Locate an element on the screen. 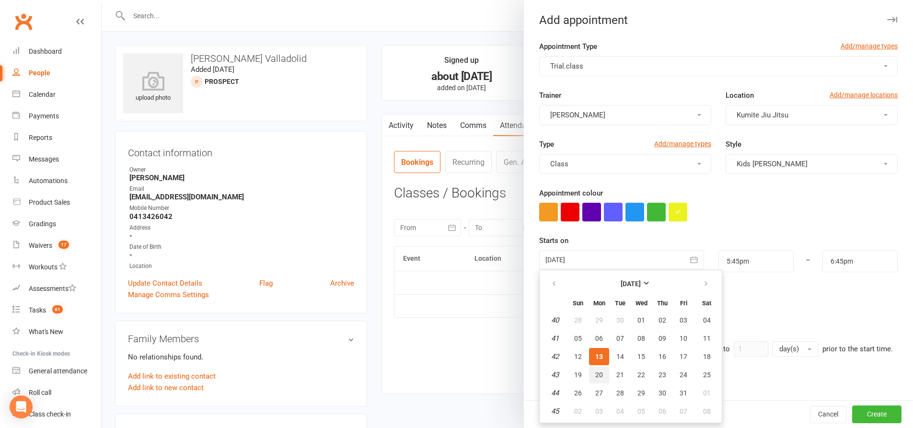  span: 05 is located at coordinates (578, 338).